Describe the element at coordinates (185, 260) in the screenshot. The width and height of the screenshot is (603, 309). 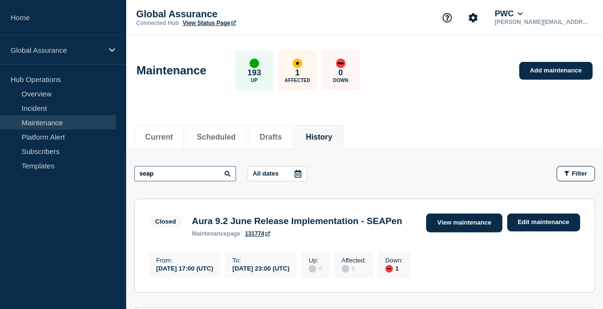
I see `p: From :` at that location.